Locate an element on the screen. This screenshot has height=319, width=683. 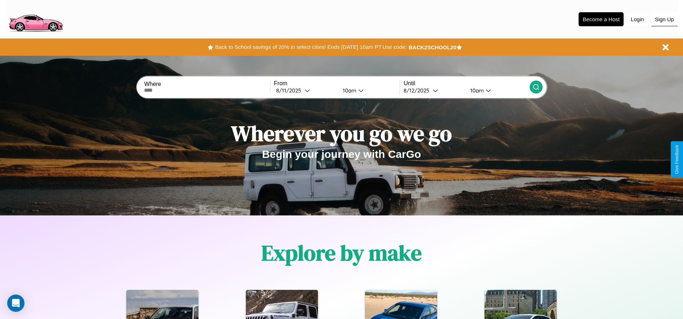
button: Sign Up is located at coordinates (664, 19).